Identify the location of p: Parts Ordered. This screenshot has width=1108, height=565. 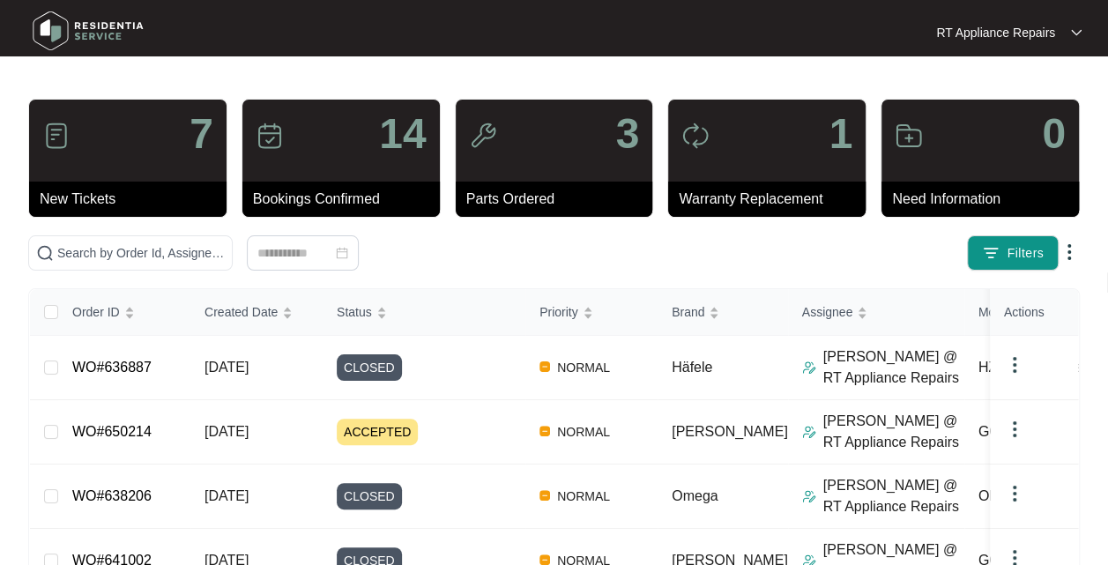
(559, 199).